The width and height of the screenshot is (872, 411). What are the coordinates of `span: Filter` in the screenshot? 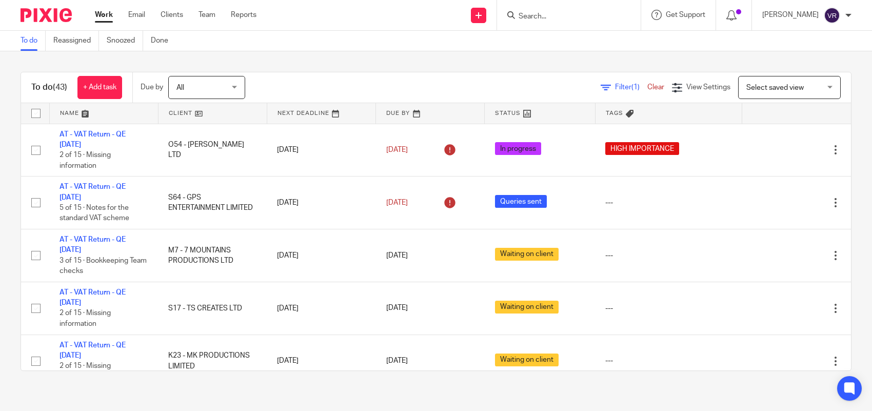 It's located at (631, 87).